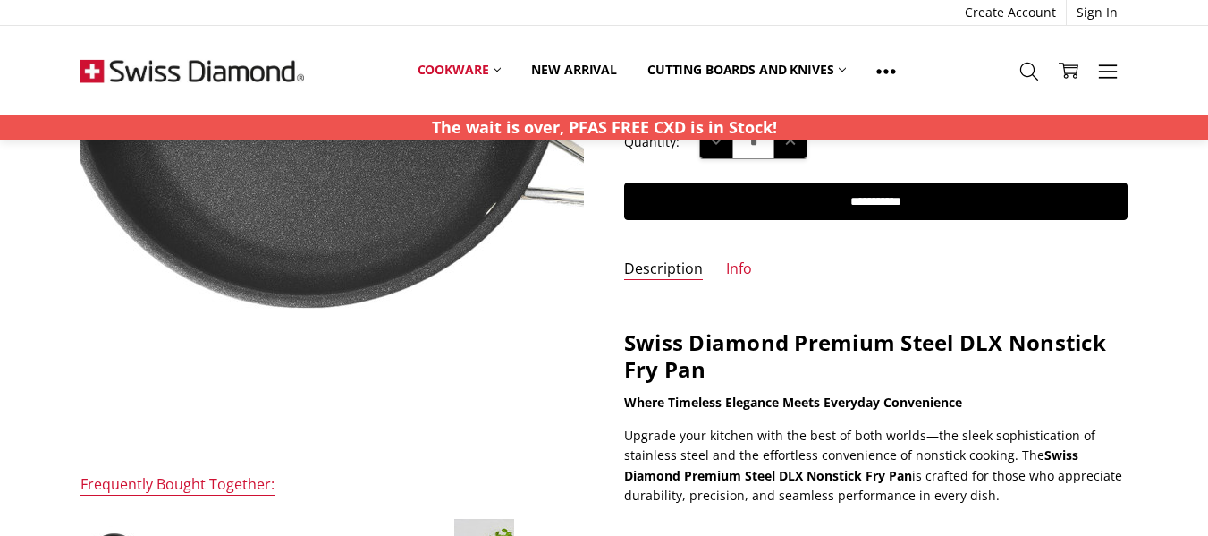 This screenshot has width=1208, height=536. I want to click on a: Cookware, so click(460, 70).